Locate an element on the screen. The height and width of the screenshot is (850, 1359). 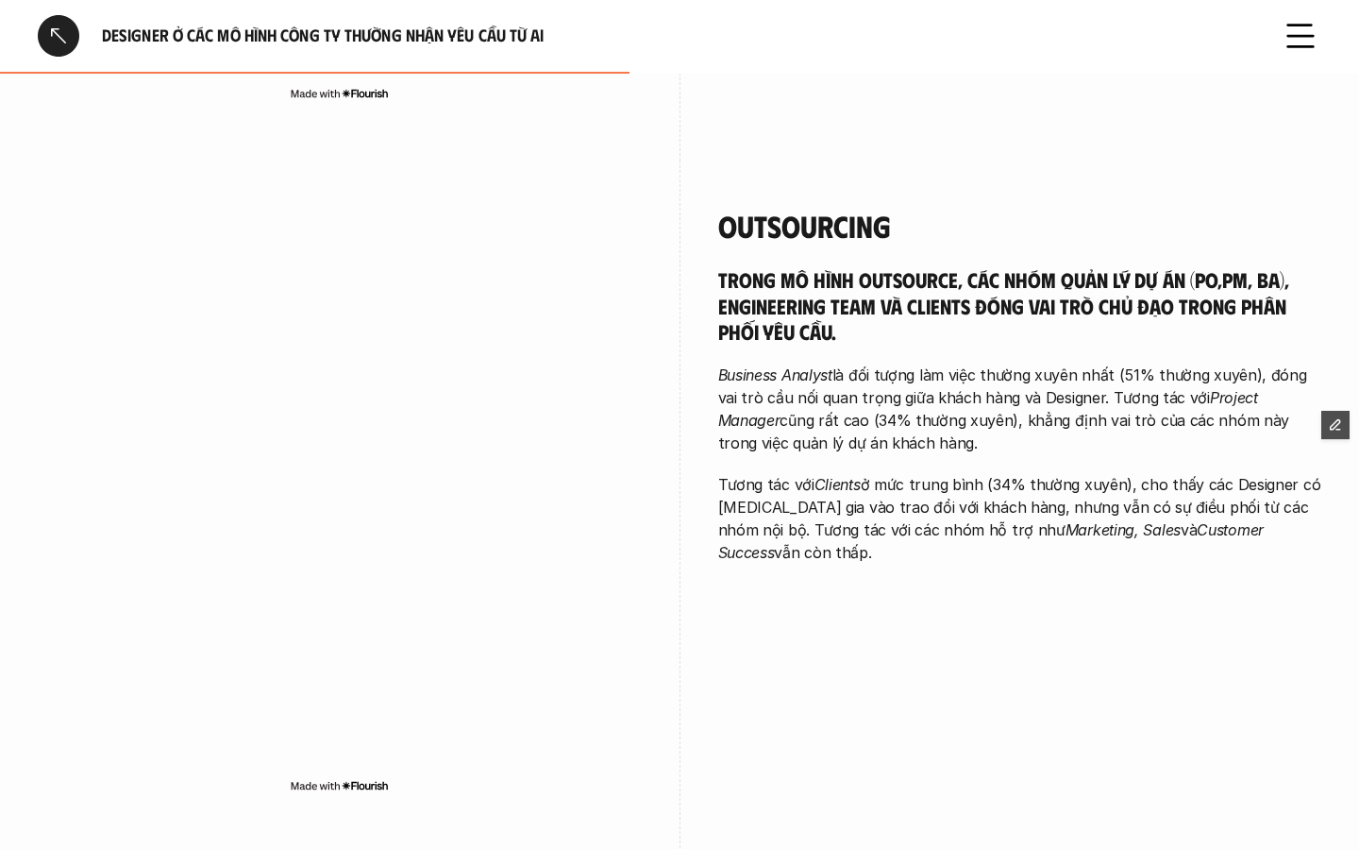
em: Business Analyst is located at coordinates (775, 375).